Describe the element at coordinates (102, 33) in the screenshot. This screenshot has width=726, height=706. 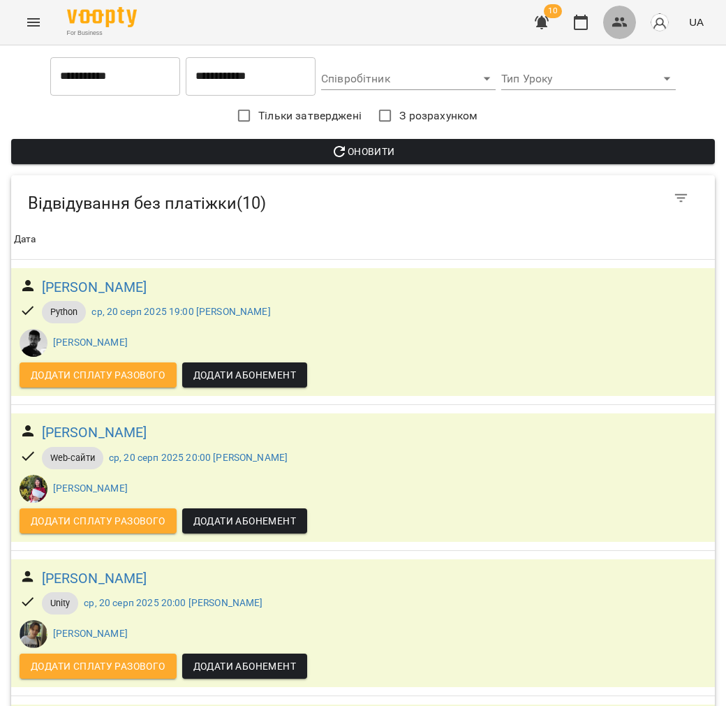
I see `span: For Business` at that location.